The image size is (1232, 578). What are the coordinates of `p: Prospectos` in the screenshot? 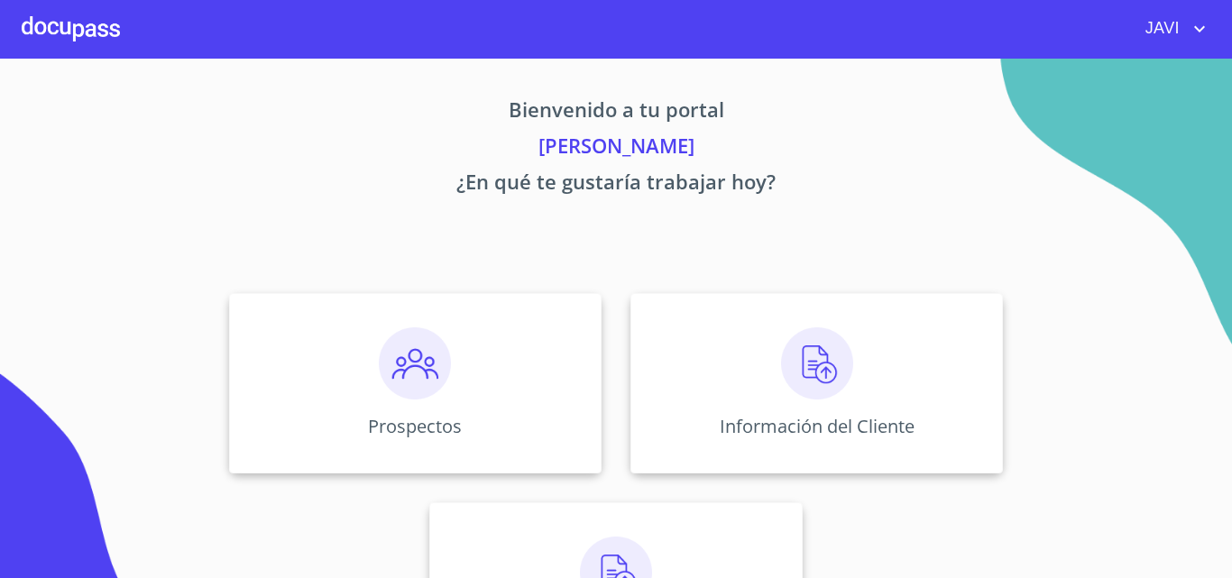 It's located at (415, 426).